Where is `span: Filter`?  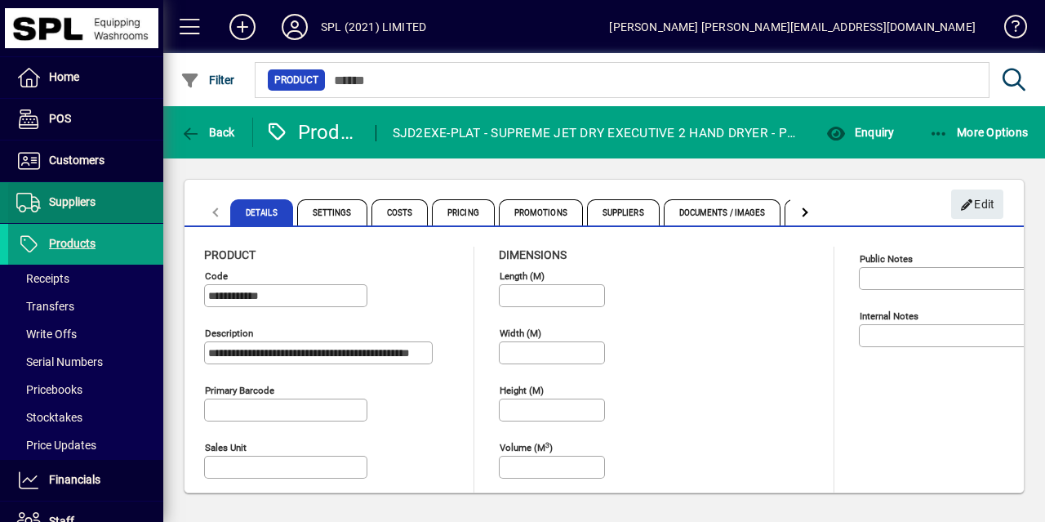
span: Filter is located at coordinates (207, 80).